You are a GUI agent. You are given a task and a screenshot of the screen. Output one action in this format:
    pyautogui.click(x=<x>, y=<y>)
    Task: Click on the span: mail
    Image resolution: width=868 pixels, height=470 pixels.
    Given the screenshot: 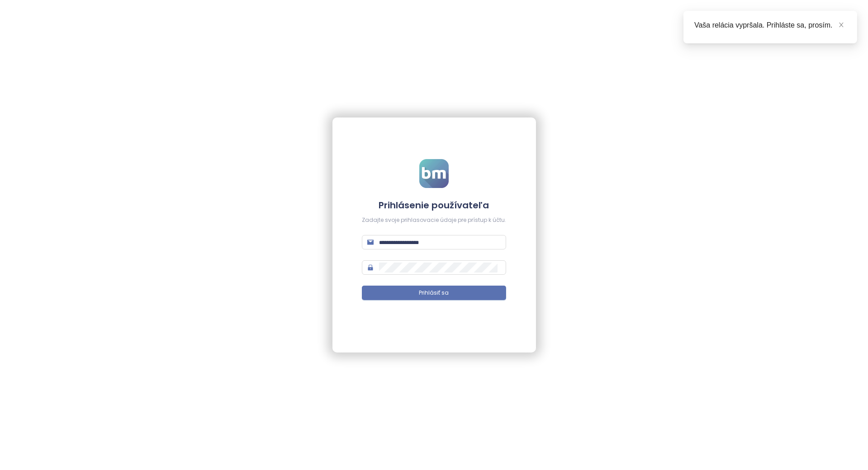 What is the action you would take?
    pyautogui.click(x=370, y=242)
    